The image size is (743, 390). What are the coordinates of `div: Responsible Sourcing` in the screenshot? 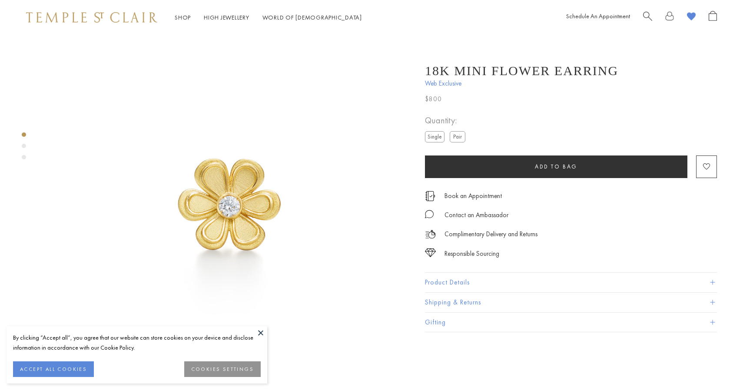 It's located at (472, 254).